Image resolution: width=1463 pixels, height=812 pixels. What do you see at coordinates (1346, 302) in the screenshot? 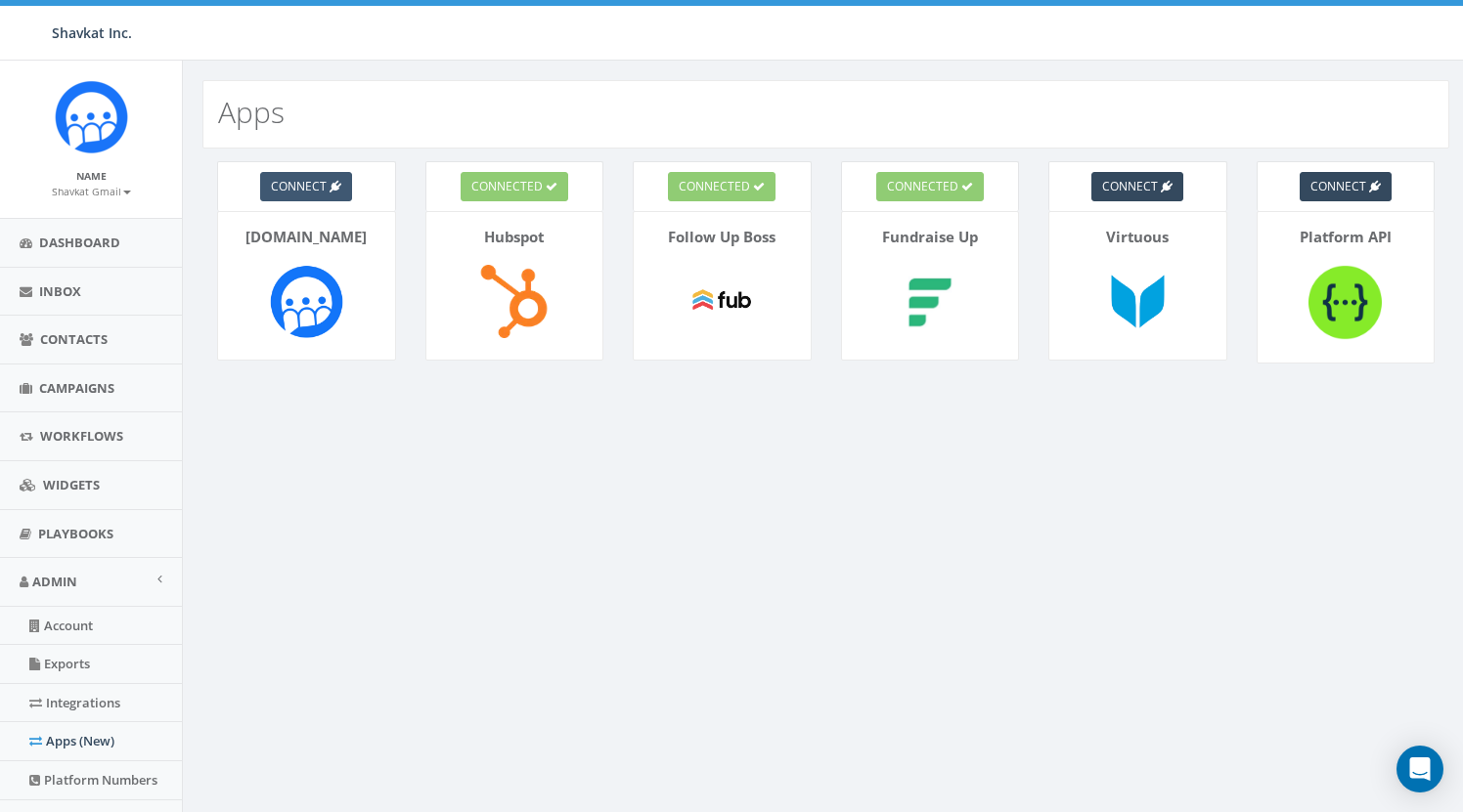
I see `img: Platform API-logo` at bounding box center [1346, 302].